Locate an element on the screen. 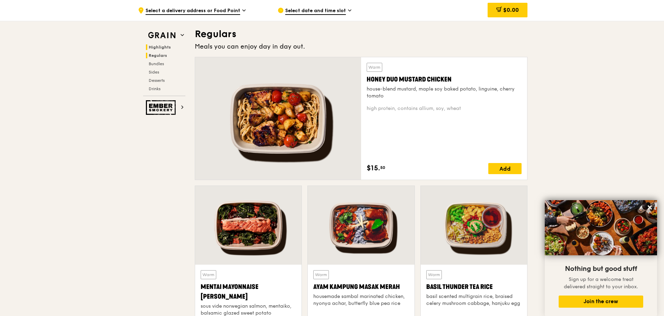 Image resolution: width=664 pixels, height=316 pixels. span: Drinks is located at coordinates (155, 89).